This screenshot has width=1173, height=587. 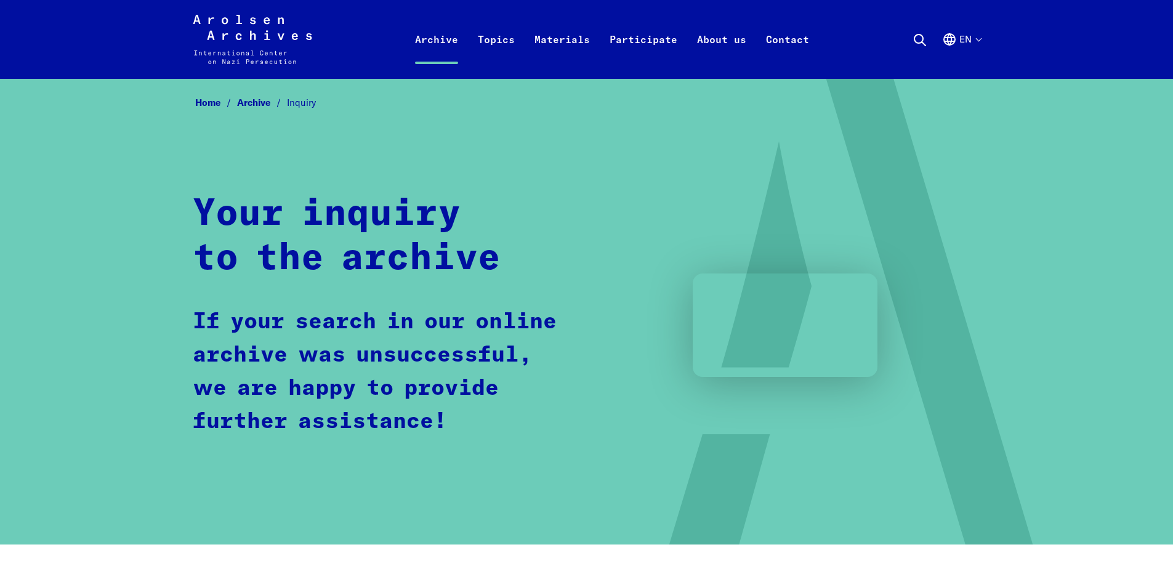 What do you see at coordinates (721, 54) in the screenshot?
I see `a: About us` at bounding box center [721, 54].